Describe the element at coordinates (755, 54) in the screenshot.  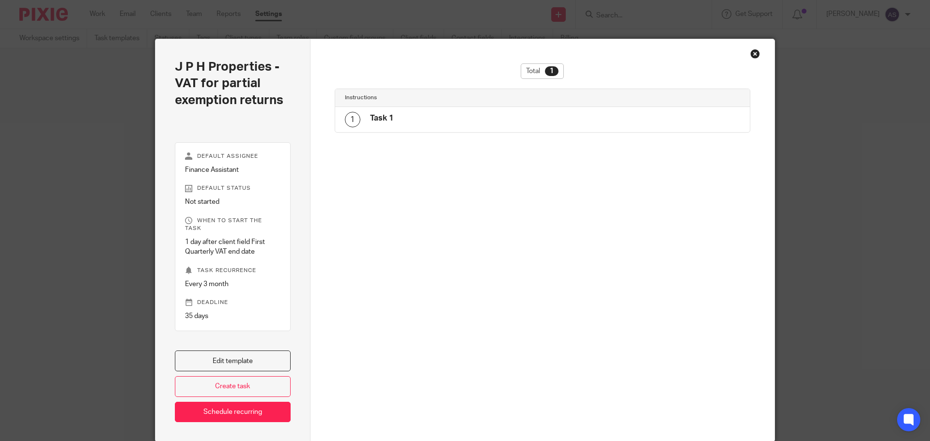
I see `div: Close this dialog window` at that location.